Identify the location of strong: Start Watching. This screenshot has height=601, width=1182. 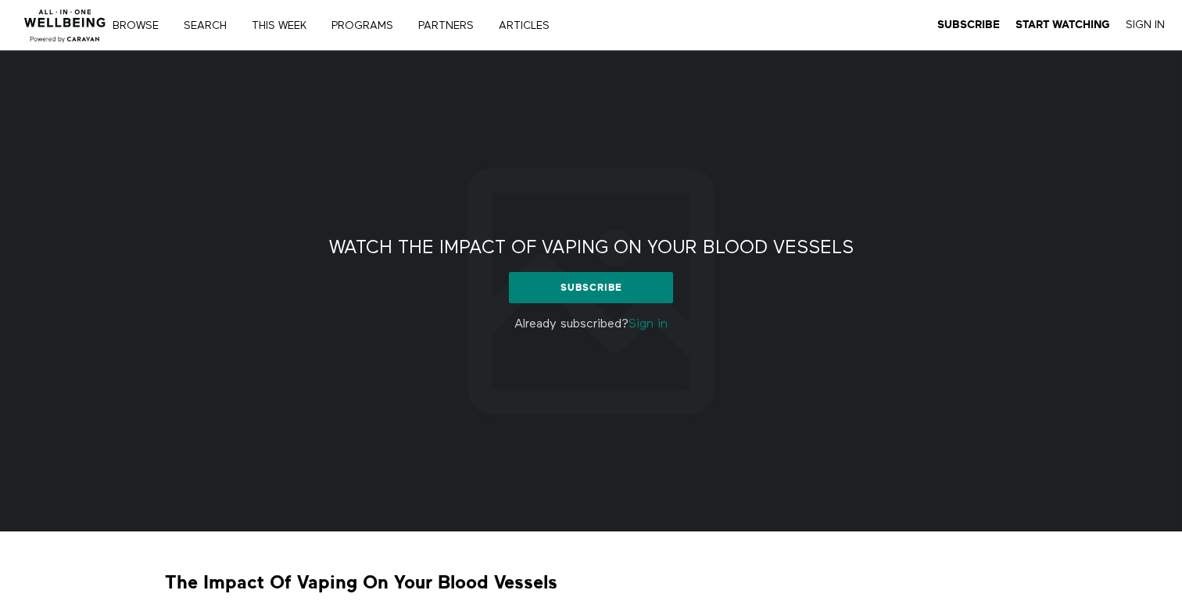
(1062, 24).